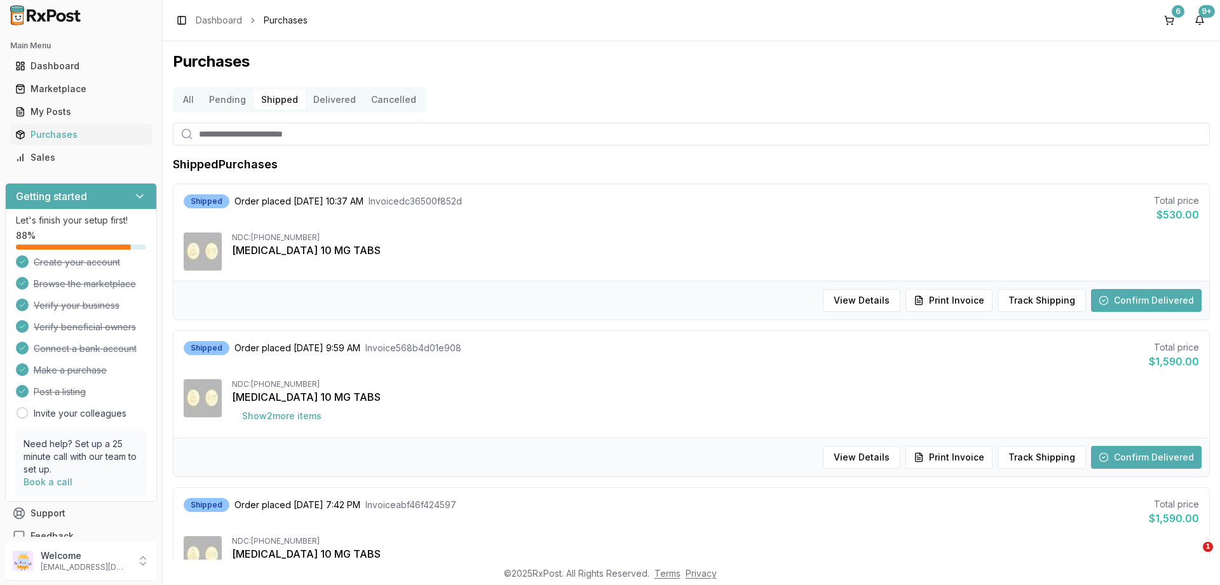  I want to click on span: Verify your business, so click(76, 306).